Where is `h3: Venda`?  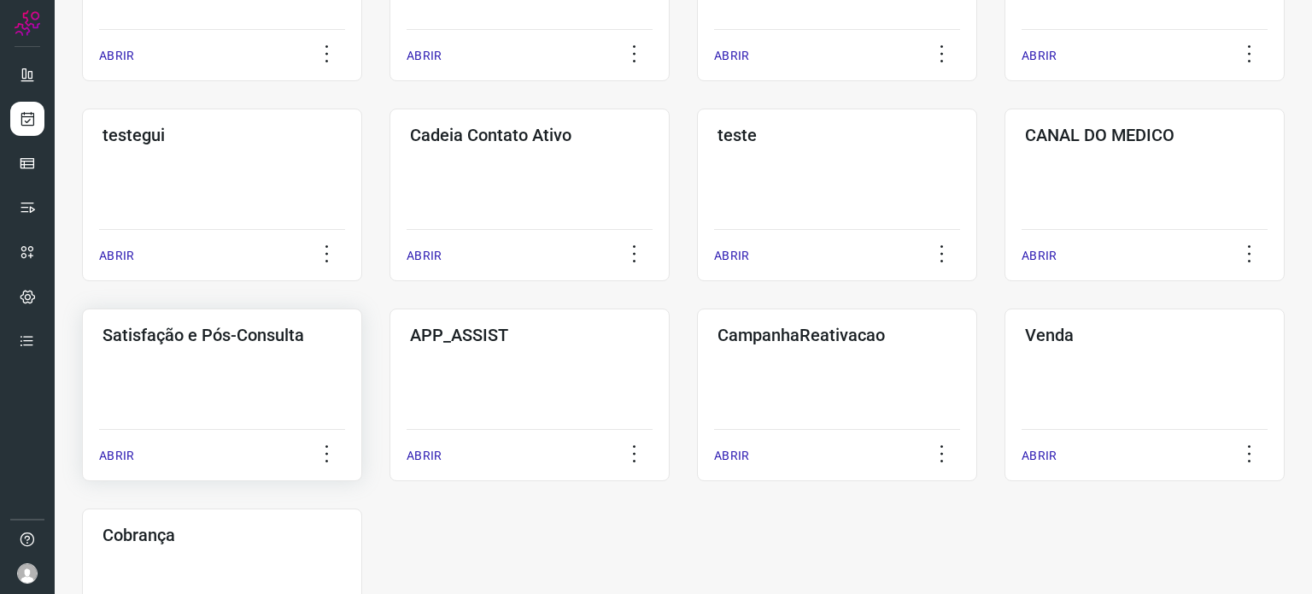
h3: Venda is located at coordinates (1145, 335).